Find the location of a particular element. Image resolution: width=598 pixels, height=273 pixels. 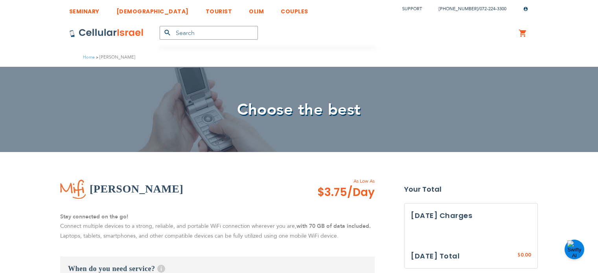

span: 0.00 is located at coordinates (525, 255).